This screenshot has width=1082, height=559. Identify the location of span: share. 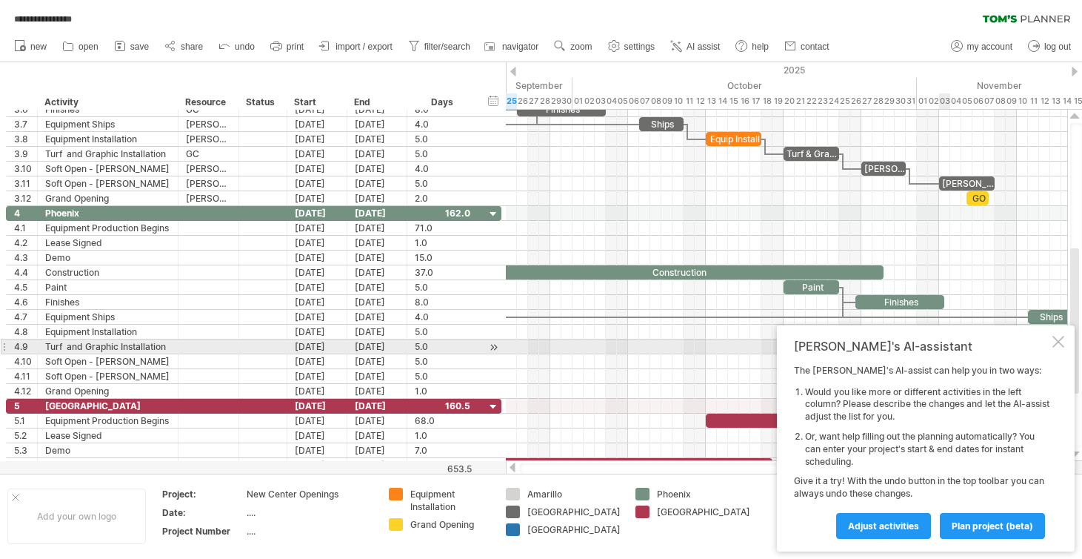
(192, 47).